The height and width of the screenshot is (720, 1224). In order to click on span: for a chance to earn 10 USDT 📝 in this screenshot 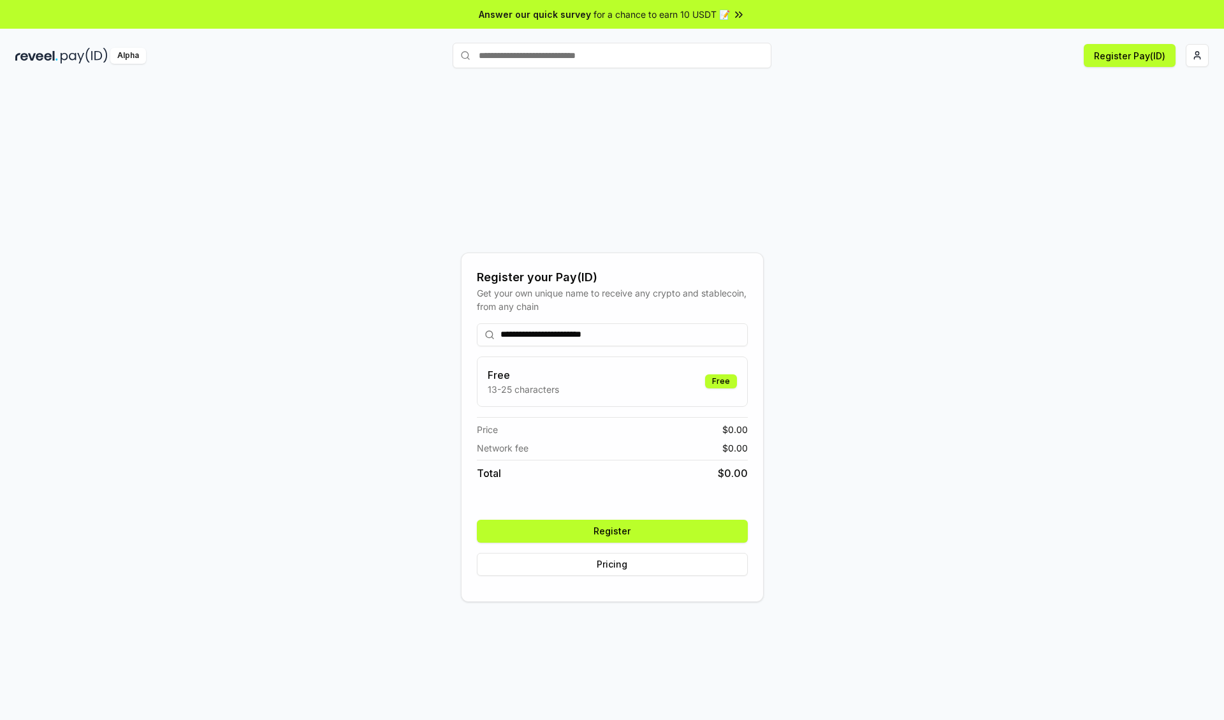, I will do `click(662, 14)`.